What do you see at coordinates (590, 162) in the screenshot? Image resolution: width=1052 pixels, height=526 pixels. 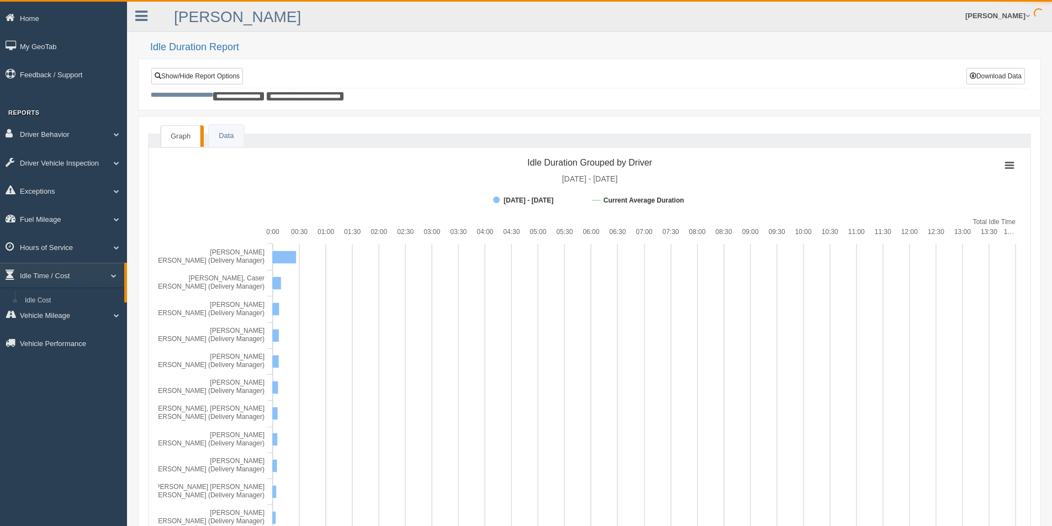 I see `tspan: Idle Duration Grouped by Driver` at bounding box center [590, 162].